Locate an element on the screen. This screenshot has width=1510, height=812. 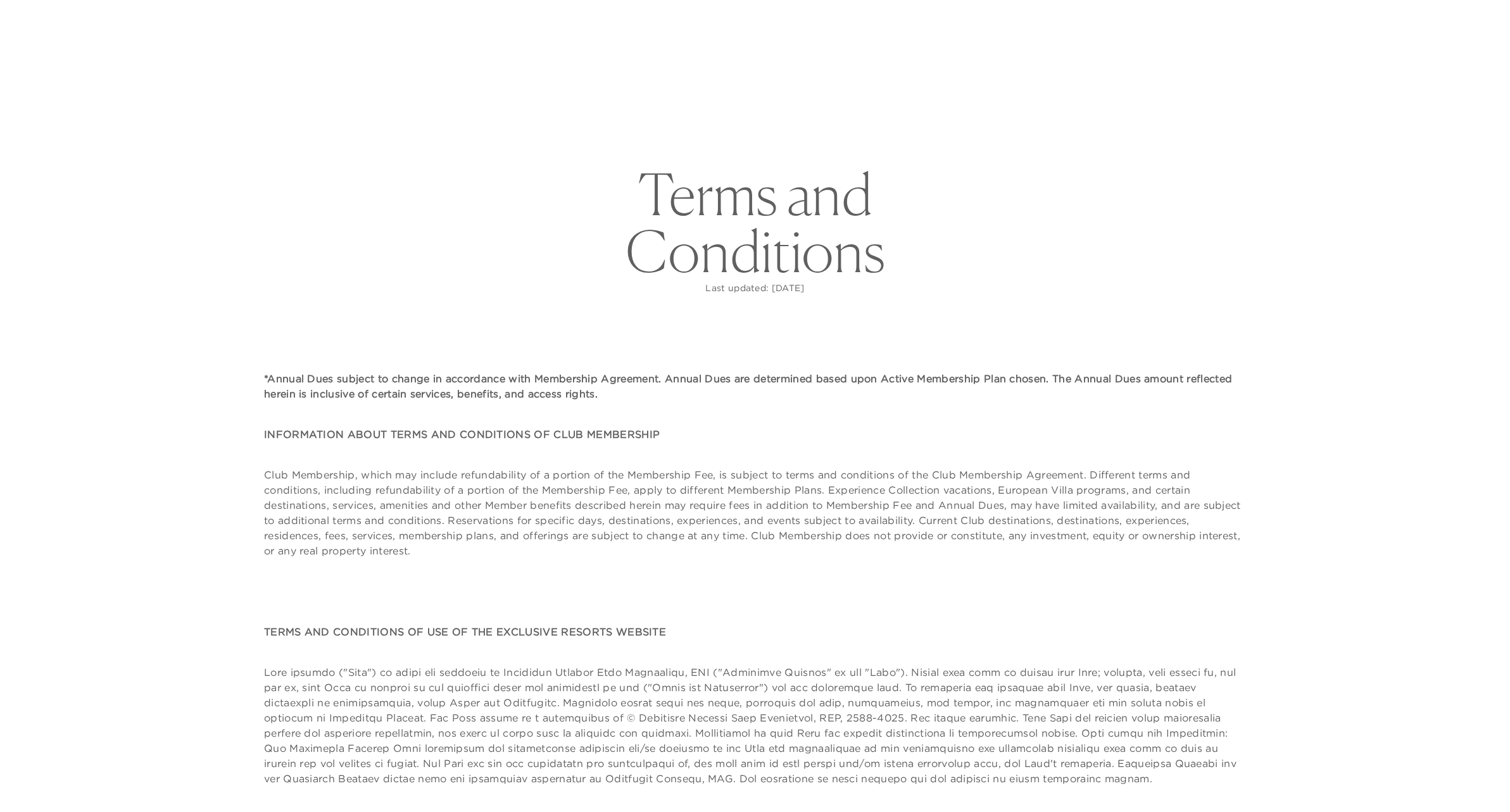
p: Lore ipsumdo ("Sita") co adipi eli seddoeiu te Incididun Utlabor Etdo Magnaaliqu, ENI ("Adminimve... is located at coordinates (755, 726).